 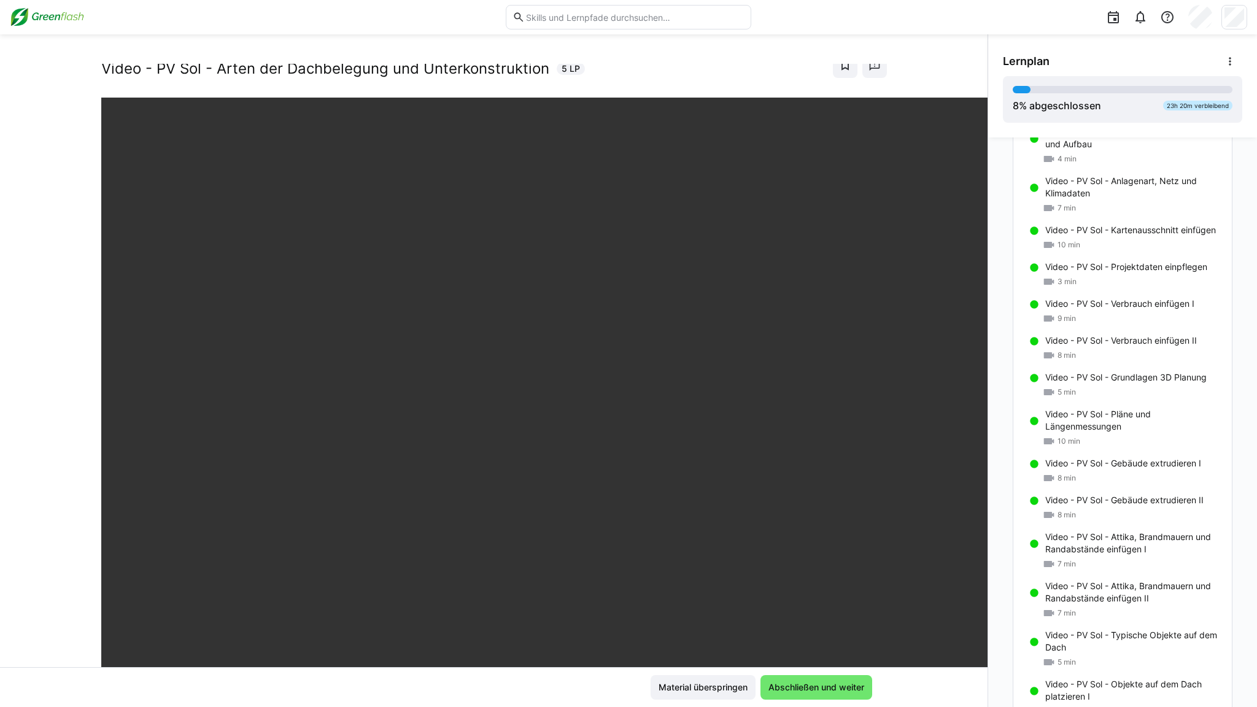 I want to click on p: Video - PV Sol - Attika, Brandmauern und Randabstände einfügen II, so click(x=1134, y=592).